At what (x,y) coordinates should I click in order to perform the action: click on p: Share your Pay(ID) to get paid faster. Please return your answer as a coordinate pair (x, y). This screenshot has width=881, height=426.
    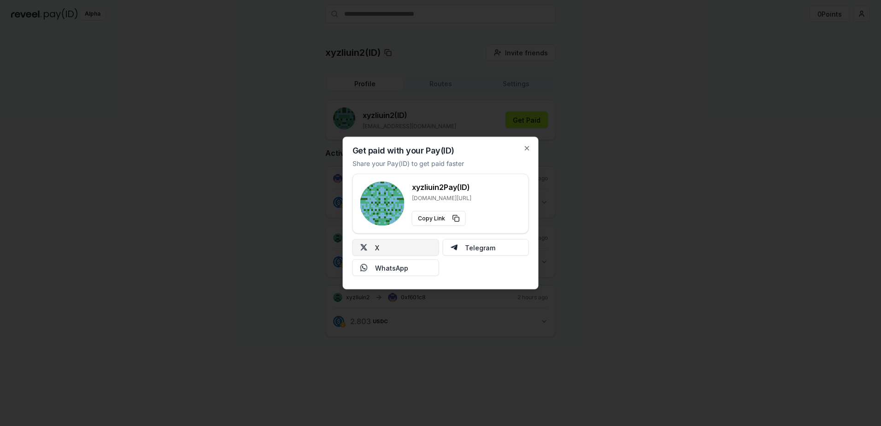
    Looking at the image, I should click on (408, 163).